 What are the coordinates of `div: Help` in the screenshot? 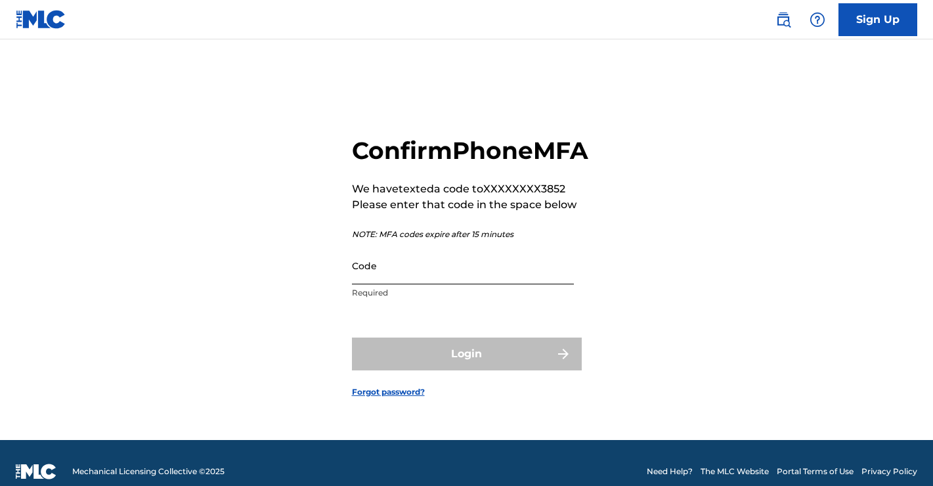 It's located at (817, 20).